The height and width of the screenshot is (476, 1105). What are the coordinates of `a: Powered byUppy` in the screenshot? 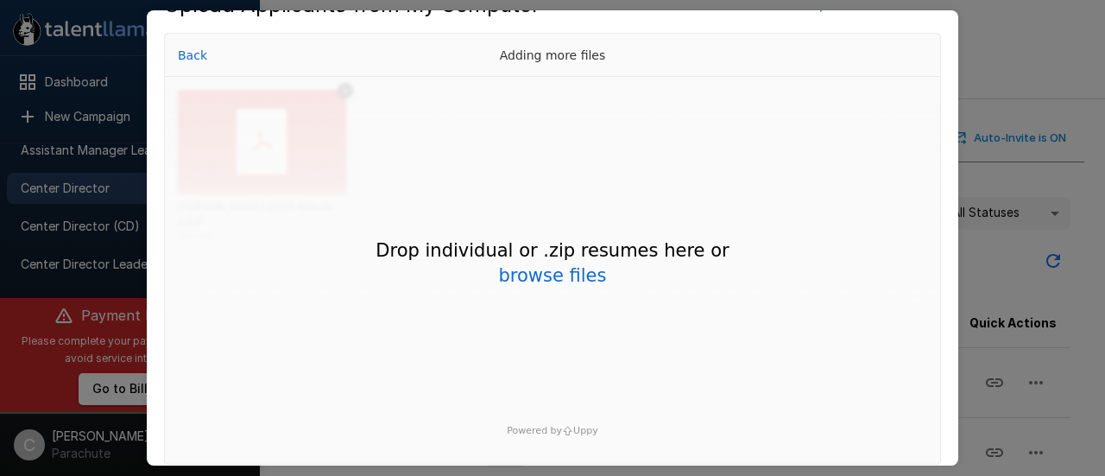 It's located at (552, 430).